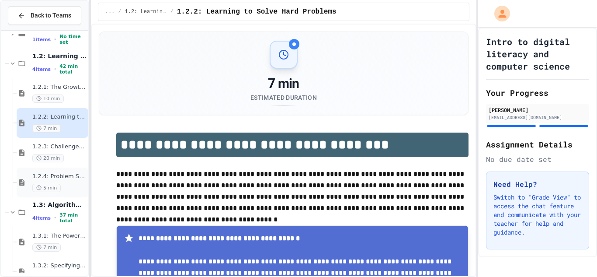 This screenshot has height=277, width=597. What do you see at coordinates (538, 93) in the screenshot?
I see `h2: Your Progress` at bounding box center [538, 93].